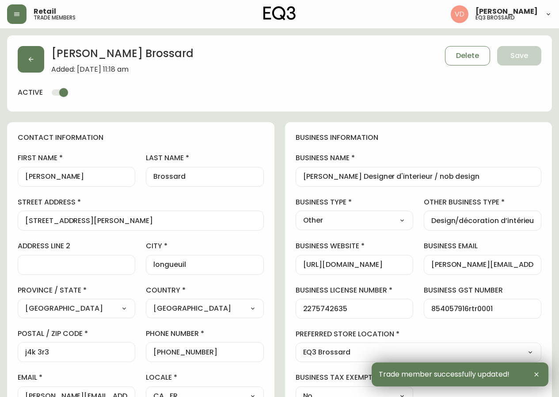  Describe the element at coordinates (355, 202) in the screenshot. I see `label: business type` at that location.